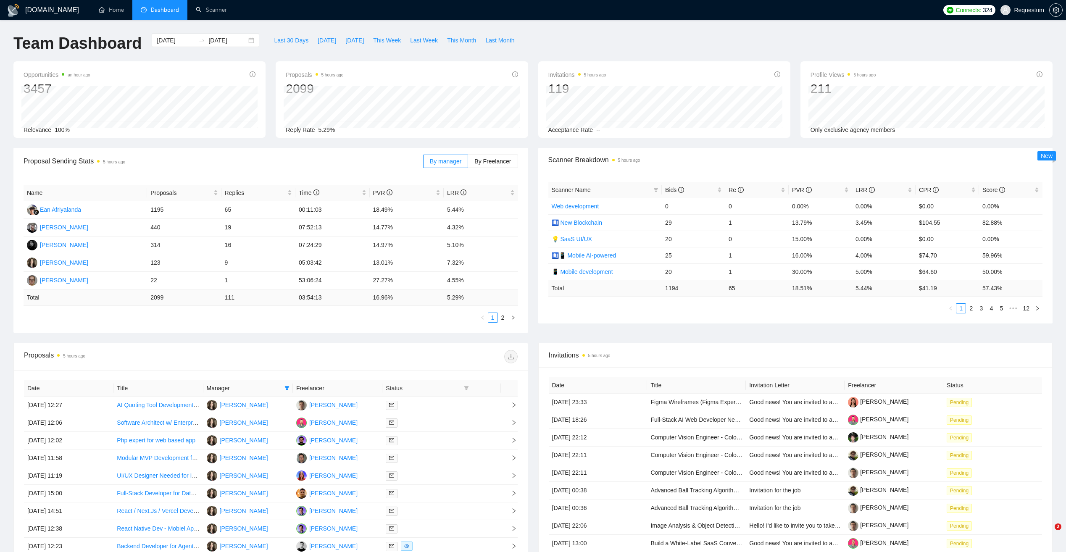  Describe the element at coordinates (493, 161) in the screenshot. I see `span: By Freelancer` at that location.